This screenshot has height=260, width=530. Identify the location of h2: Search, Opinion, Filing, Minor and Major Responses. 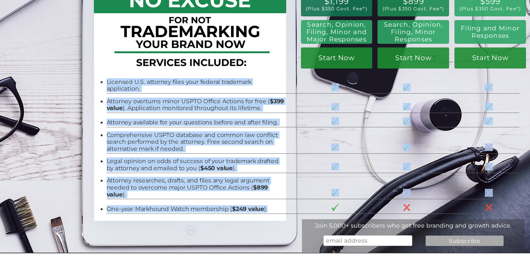
(336, 32).